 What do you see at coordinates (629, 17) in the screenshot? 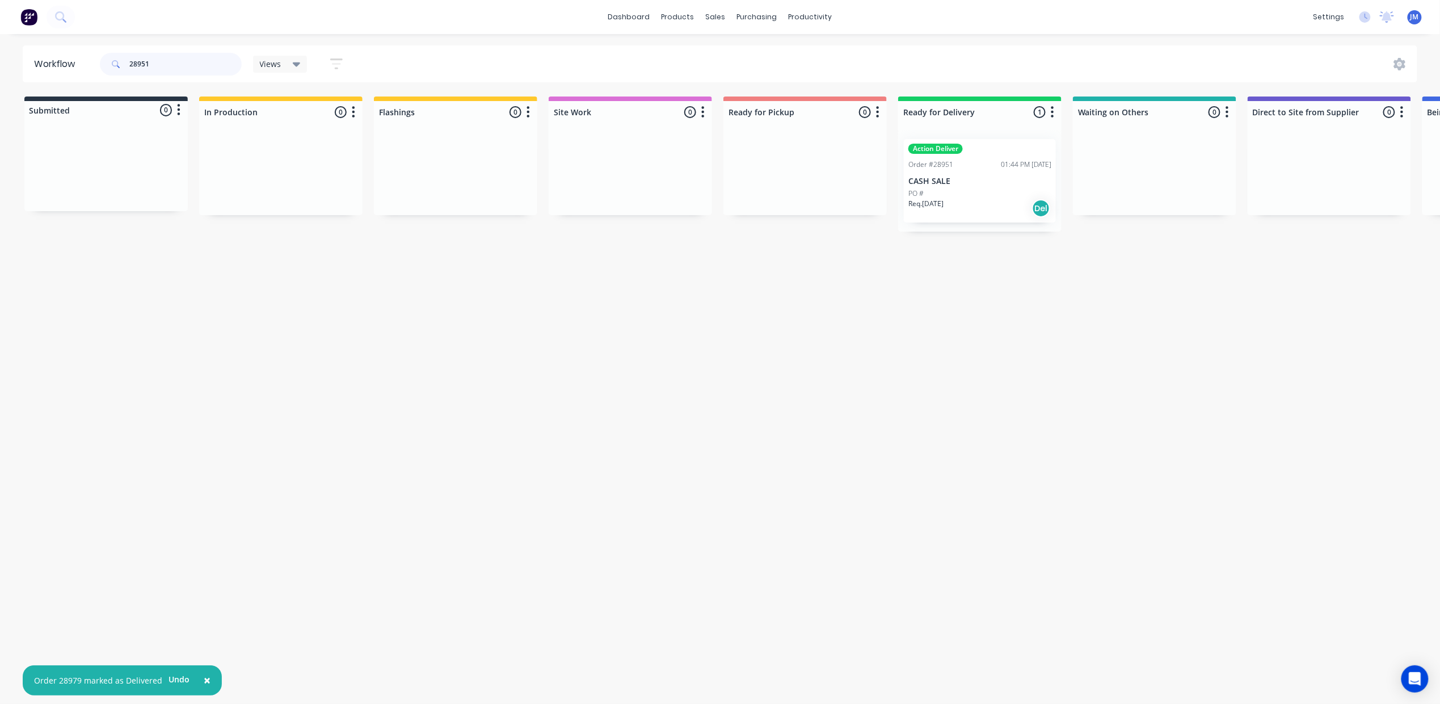
I see `a: dashboard` at bounding box center [629, 17].